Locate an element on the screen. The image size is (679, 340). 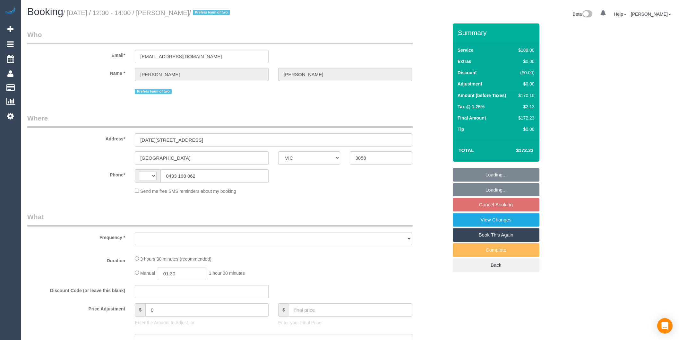
span: Manual is located at coordinates (148, 273).